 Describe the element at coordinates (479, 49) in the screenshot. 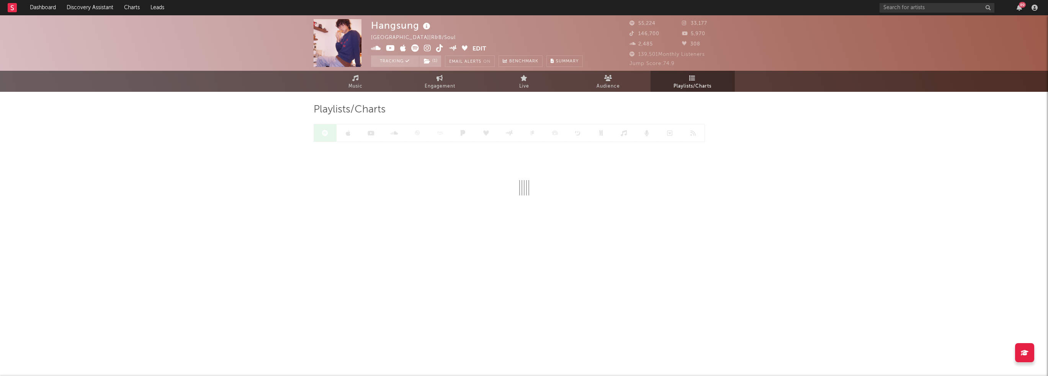

I see `button: Edit` at that location.